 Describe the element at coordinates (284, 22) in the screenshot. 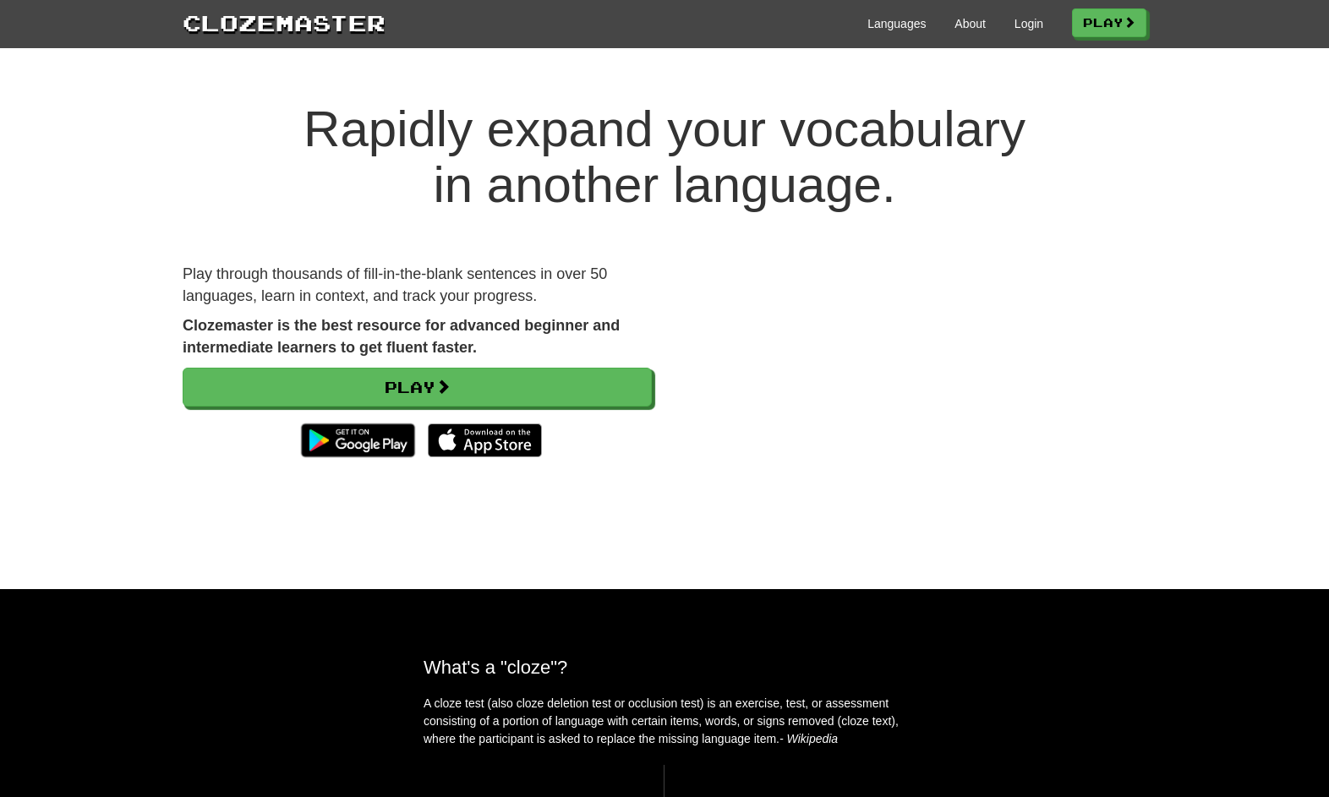

I see `a: Clozemaster` at that location.